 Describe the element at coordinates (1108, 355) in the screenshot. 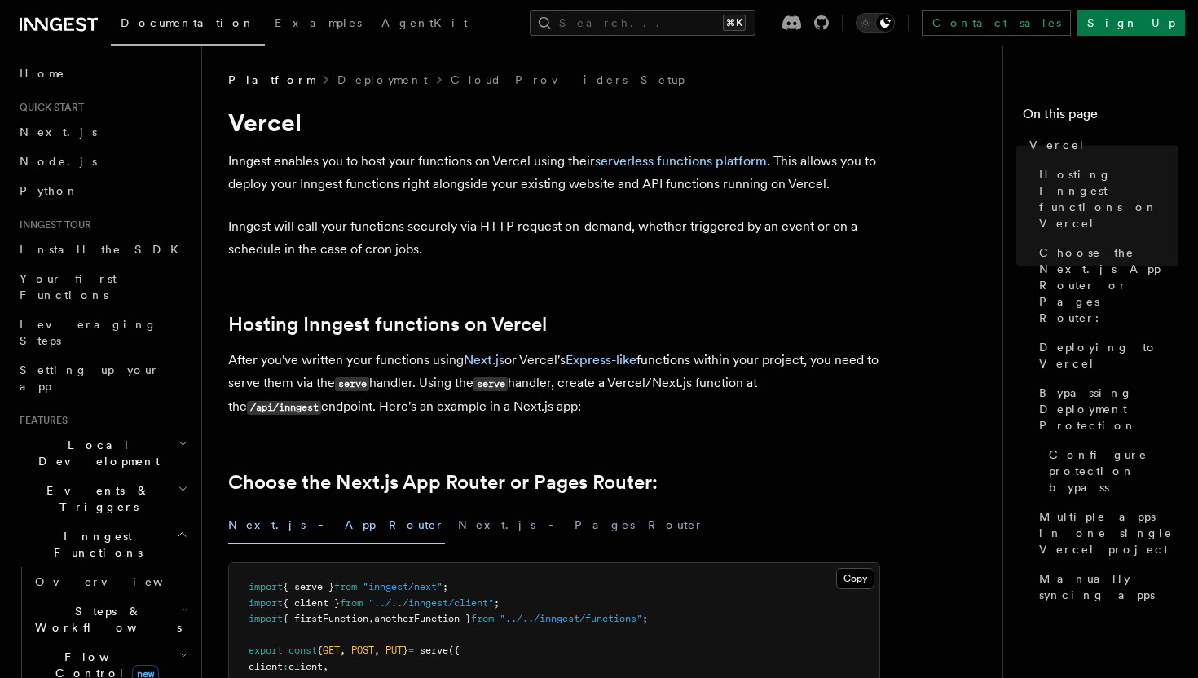

I see `span: Deploying to Vercel` at that location.